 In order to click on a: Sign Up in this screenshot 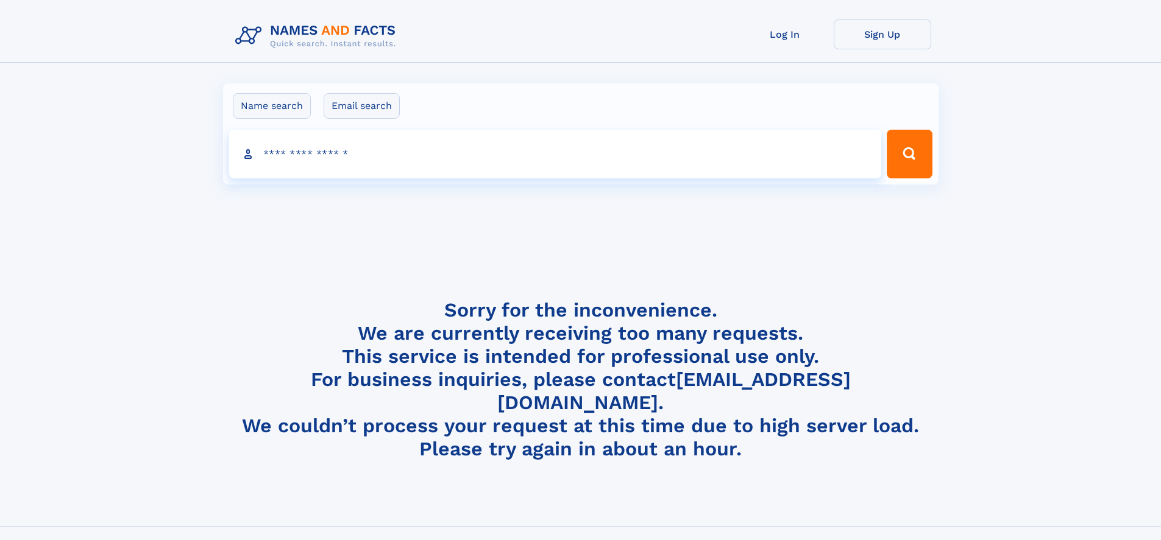, I will do `click(882, 34)`.